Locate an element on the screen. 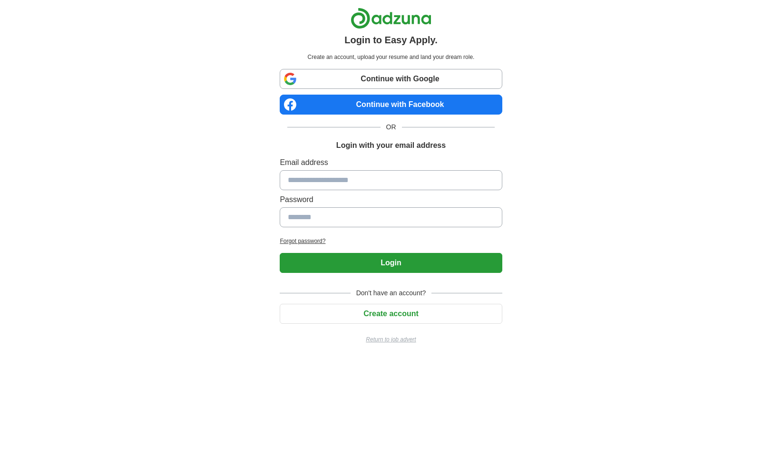  p: Return to job advert is located at coordinates (390, 339).